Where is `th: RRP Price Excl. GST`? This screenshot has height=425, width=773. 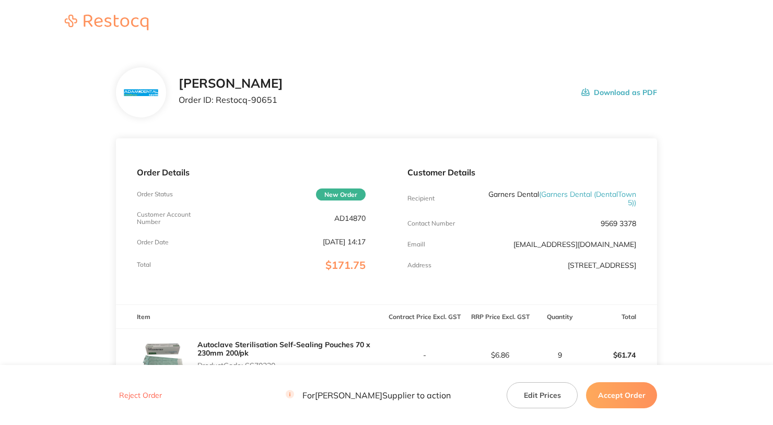
th: RRP Price Excl. GST is located at coordinates (500, 316).